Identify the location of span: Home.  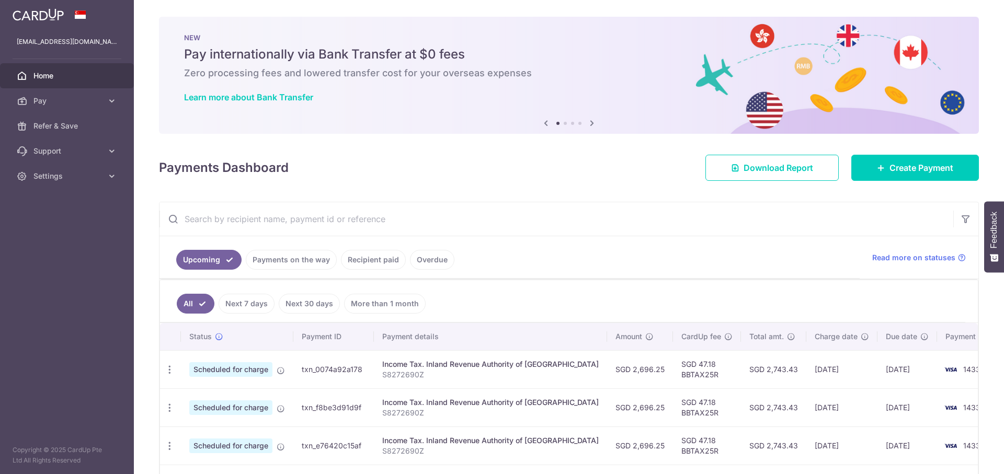
(68, 76).